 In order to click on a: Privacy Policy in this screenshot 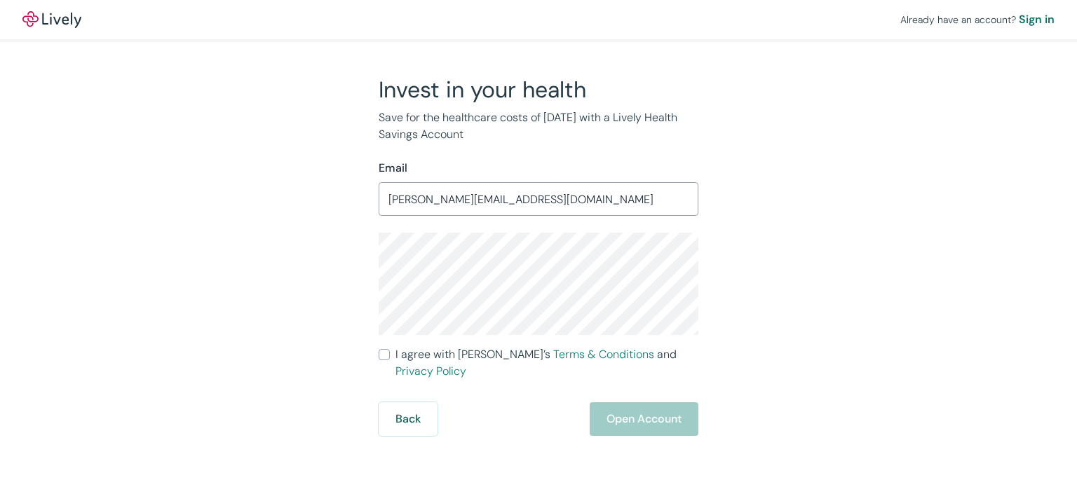, I will do `click(431, 371)`.